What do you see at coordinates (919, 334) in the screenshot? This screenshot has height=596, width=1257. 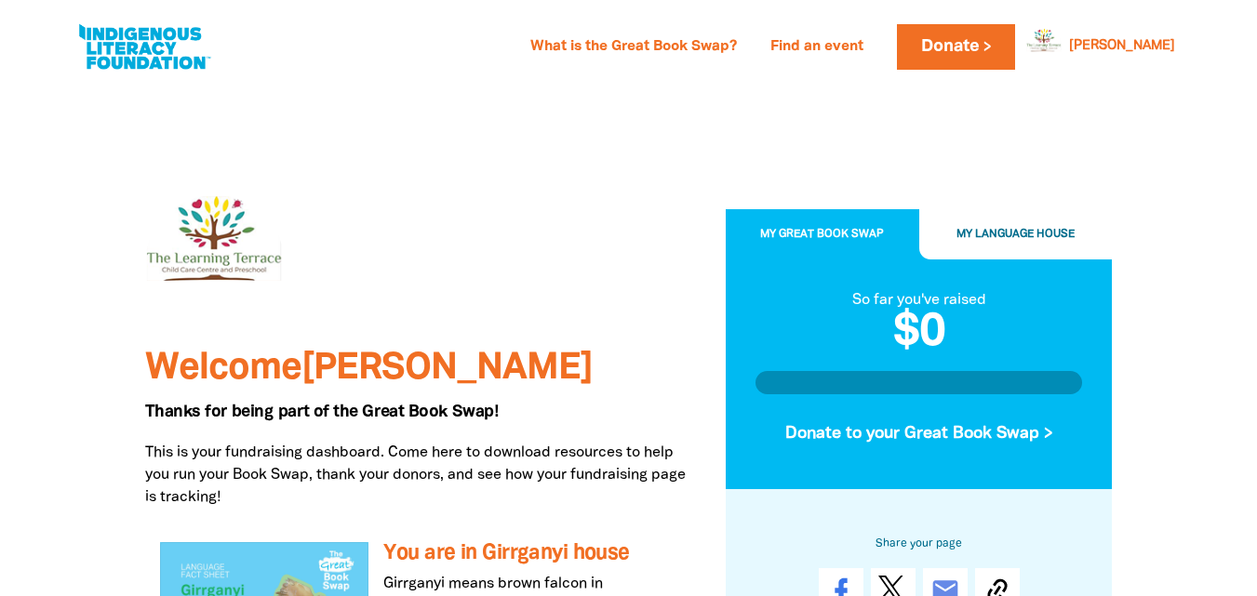 I see `h2: $0` at bounding box center [919, 334].